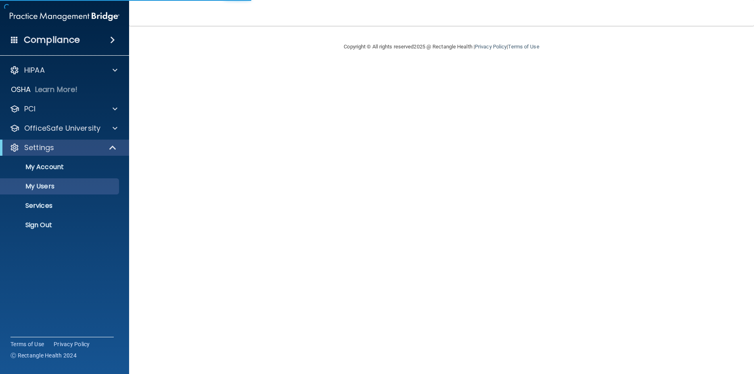 This screenshot has height=374, width=754. What do you see at coordinates (63, 70) in the screenshot?
I see `a: HIPAA` at bounding box center [63, 70].